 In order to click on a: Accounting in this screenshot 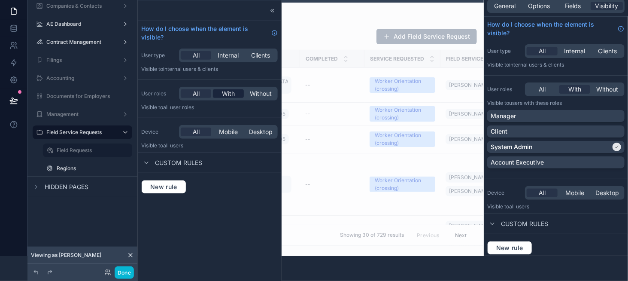, I will do `click(82, 78)`.